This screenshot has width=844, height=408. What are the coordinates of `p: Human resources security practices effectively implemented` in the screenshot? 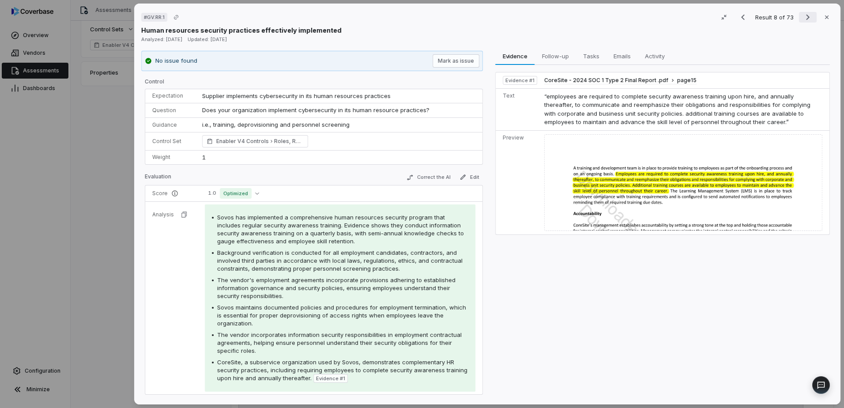 It's located at (242, 30).